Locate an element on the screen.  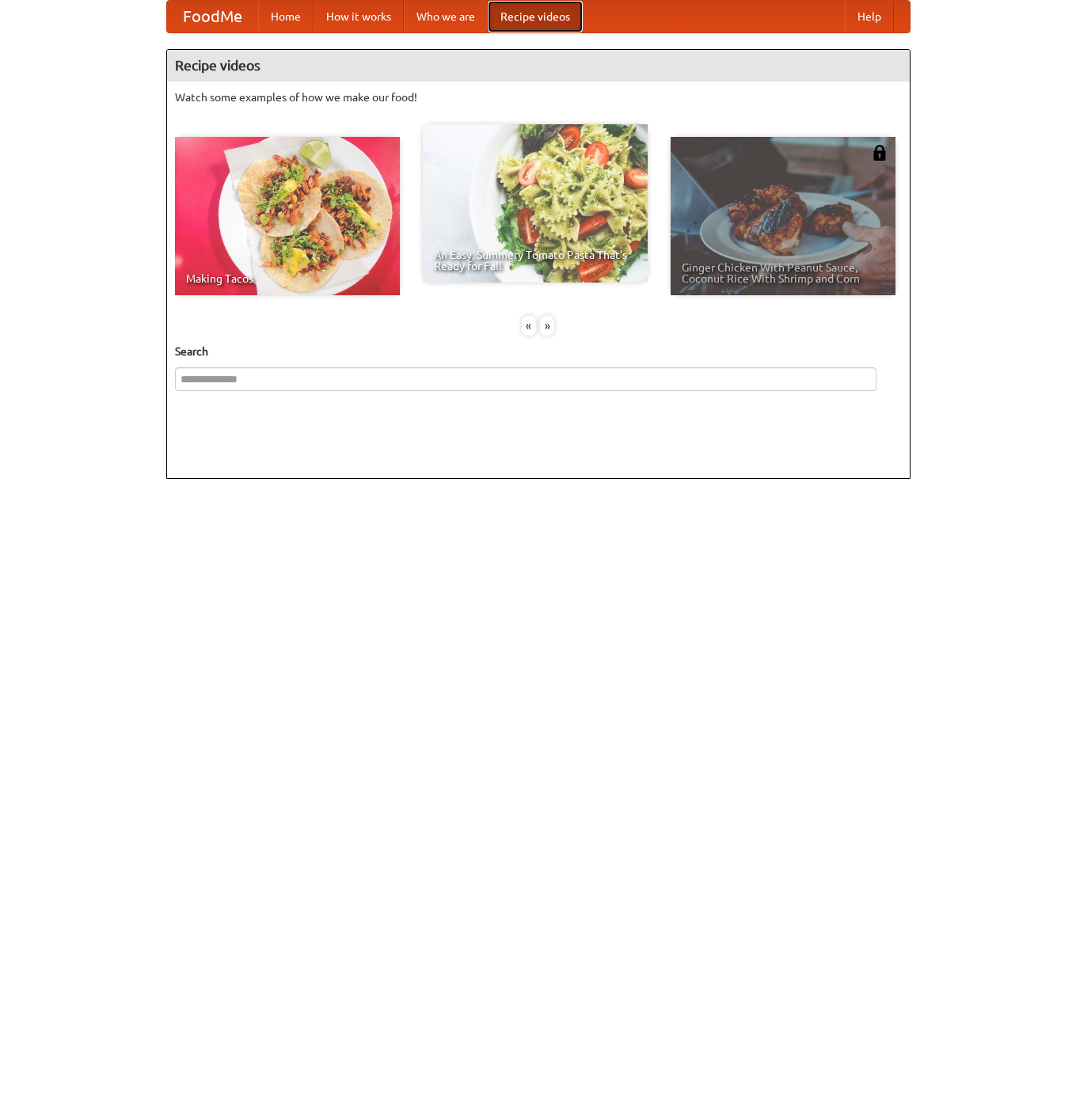
a: Home is located at coordinates (286, 17).